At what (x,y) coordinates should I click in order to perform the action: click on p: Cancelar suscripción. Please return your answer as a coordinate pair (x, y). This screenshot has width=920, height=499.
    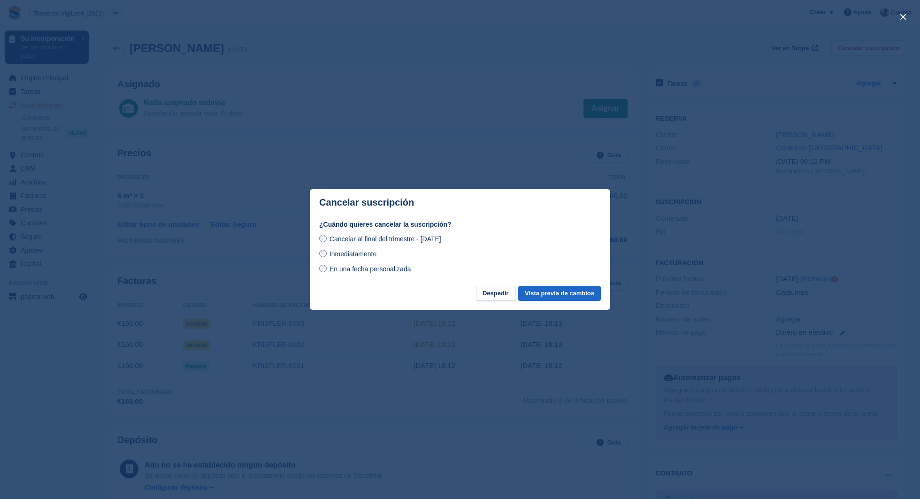
    Looking at the image, I should click on (367, 202).